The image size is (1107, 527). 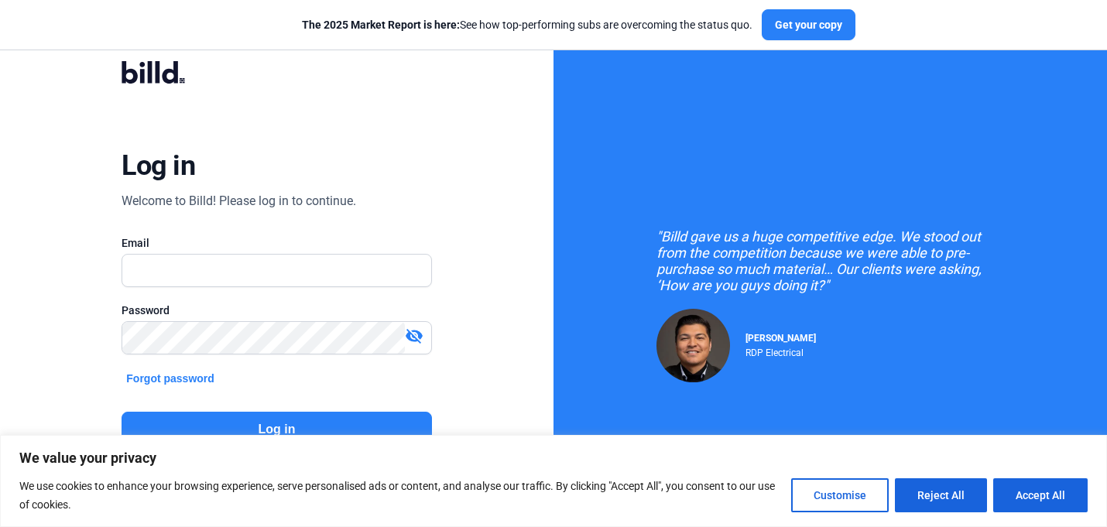 What do you see at coordinates (831, 261) in the screenshot?
I see `div: "Billd gave us a huge competitive edge. We stood out from the competition because we were able to...` at bounding box center [831, 261].